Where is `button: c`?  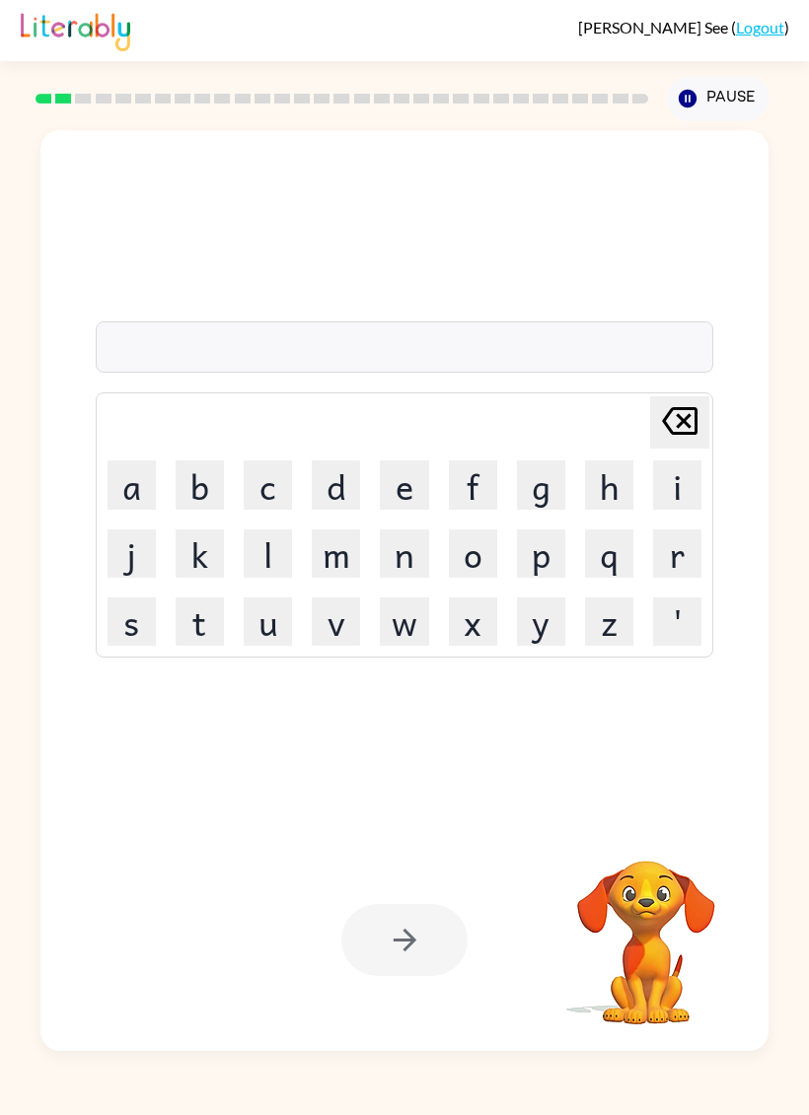
button: c is located at coordinates (267, 484).